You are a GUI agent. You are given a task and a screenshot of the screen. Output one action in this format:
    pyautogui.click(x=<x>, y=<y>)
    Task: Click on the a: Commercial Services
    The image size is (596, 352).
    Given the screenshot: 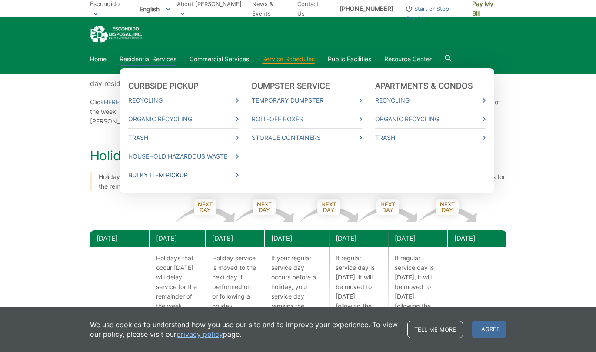 What is the action you would take?
    pyautogui.click(x=219, y=59)
    